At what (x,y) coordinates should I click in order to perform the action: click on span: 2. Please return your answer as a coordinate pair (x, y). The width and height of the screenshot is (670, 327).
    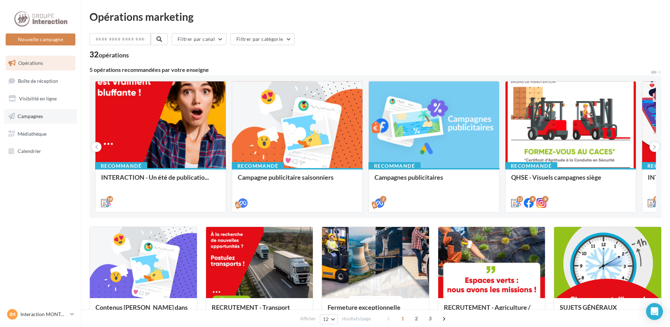
    Looking at the image, I should click on (416, 319).